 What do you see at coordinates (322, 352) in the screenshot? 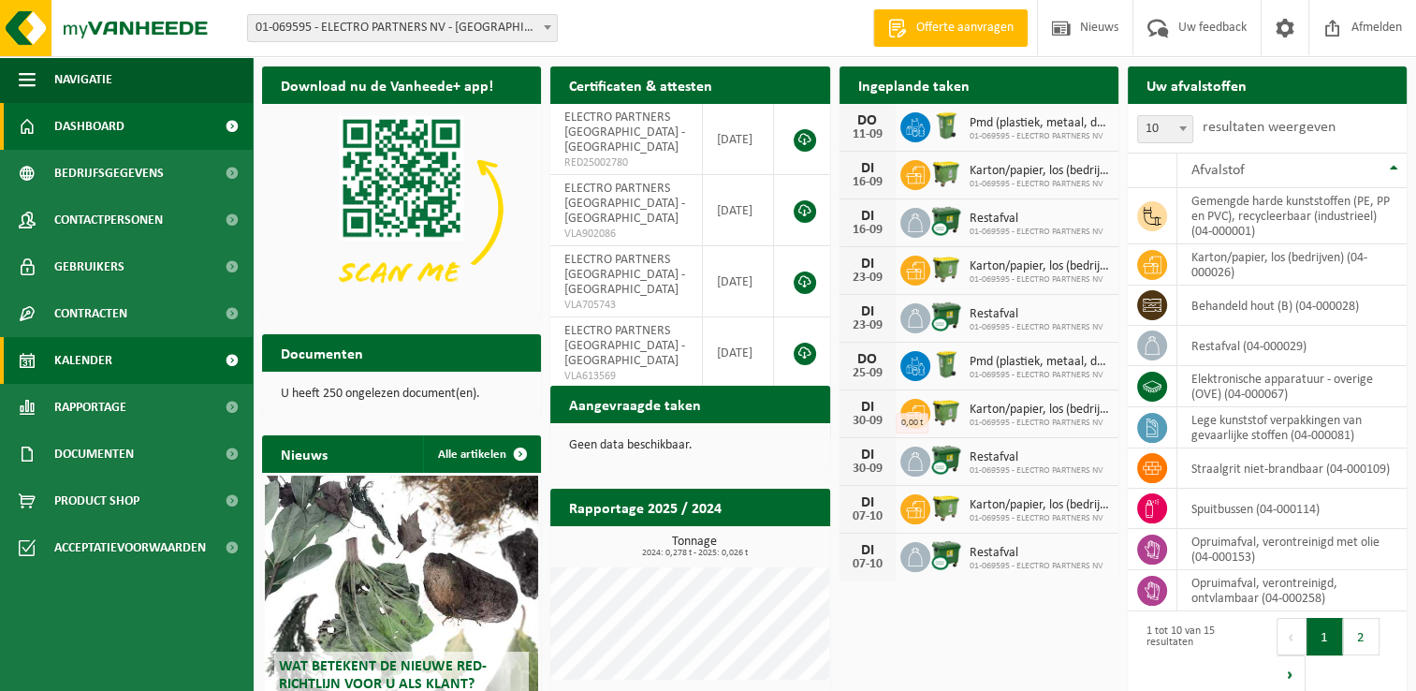
I see `h2: Documenten` at bounding box center [322, 352].